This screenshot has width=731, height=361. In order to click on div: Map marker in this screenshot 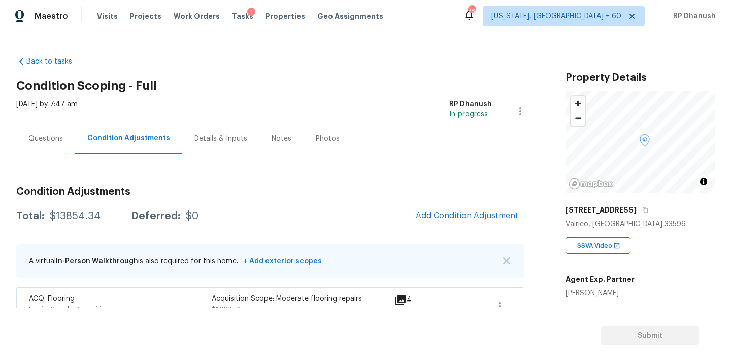, I will do `click(645, 142)`.